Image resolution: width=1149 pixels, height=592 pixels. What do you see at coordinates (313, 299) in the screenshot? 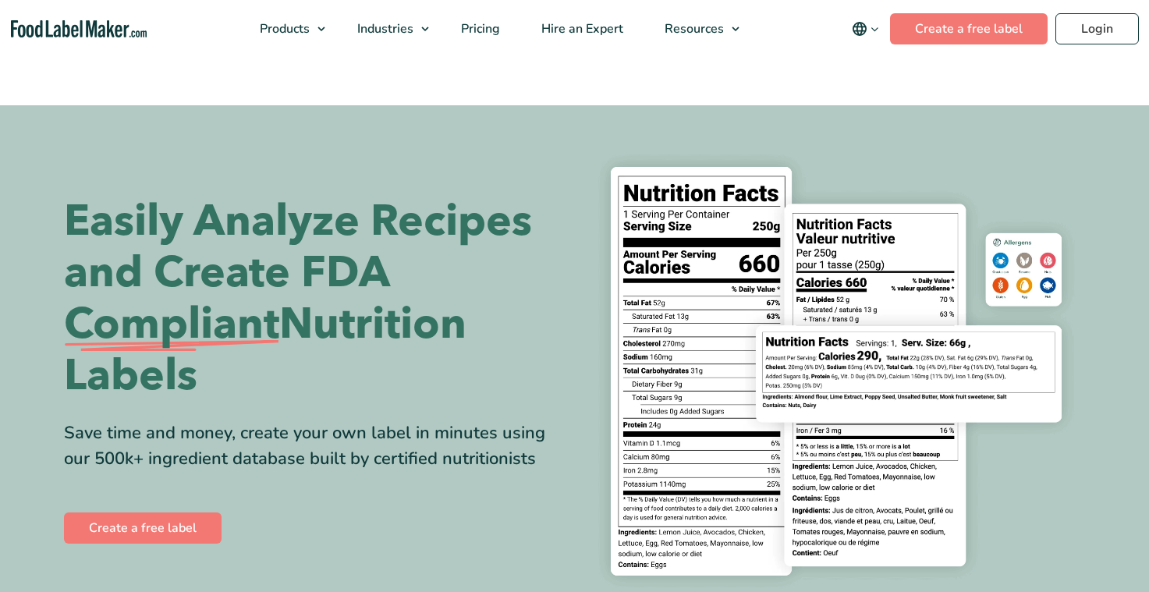
I see `h1: Easily Analyze Recipes and Create FDA Nutrition Labels` at bounding box center [313, 299].